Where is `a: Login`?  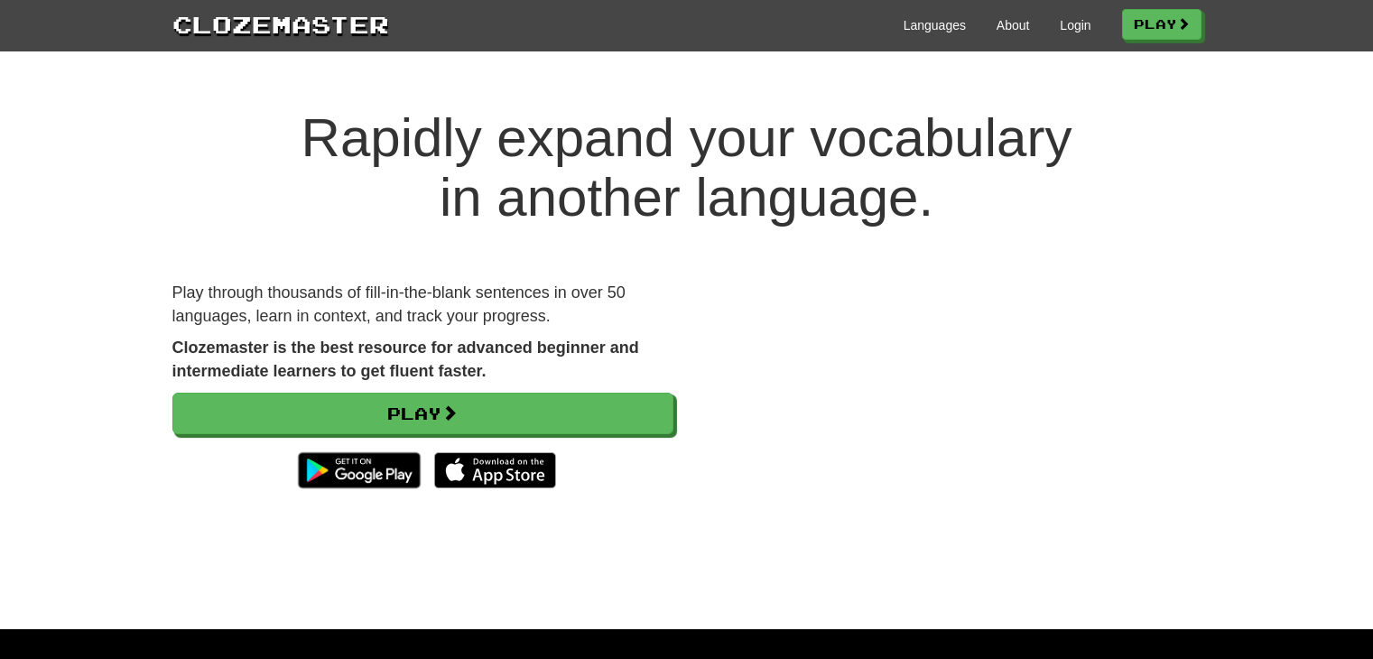
a: Login is located at coordinates (1075, 25).